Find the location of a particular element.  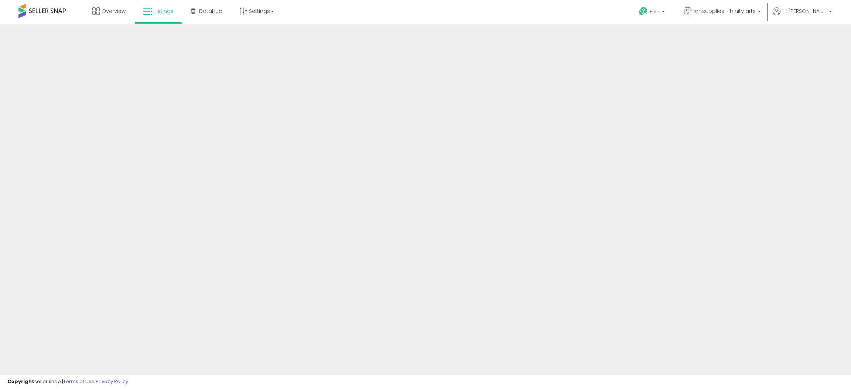

span: DataHub is located at coordinates (211, 11).